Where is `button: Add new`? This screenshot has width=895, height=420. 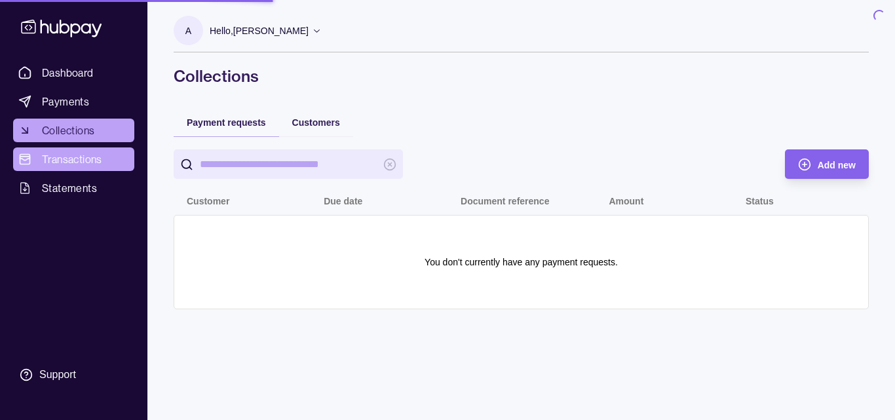
button: Add new is located at coordinates (827, 164).